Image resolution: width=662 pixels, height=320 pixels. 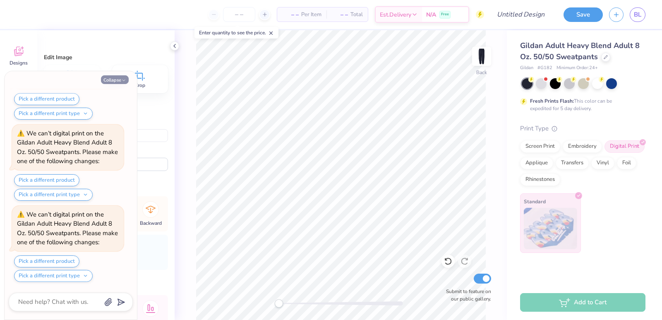 What do you see at coordinates (582, 128) in the screenshot?
I see `div: Print Type` at bounding box center [582, 128].